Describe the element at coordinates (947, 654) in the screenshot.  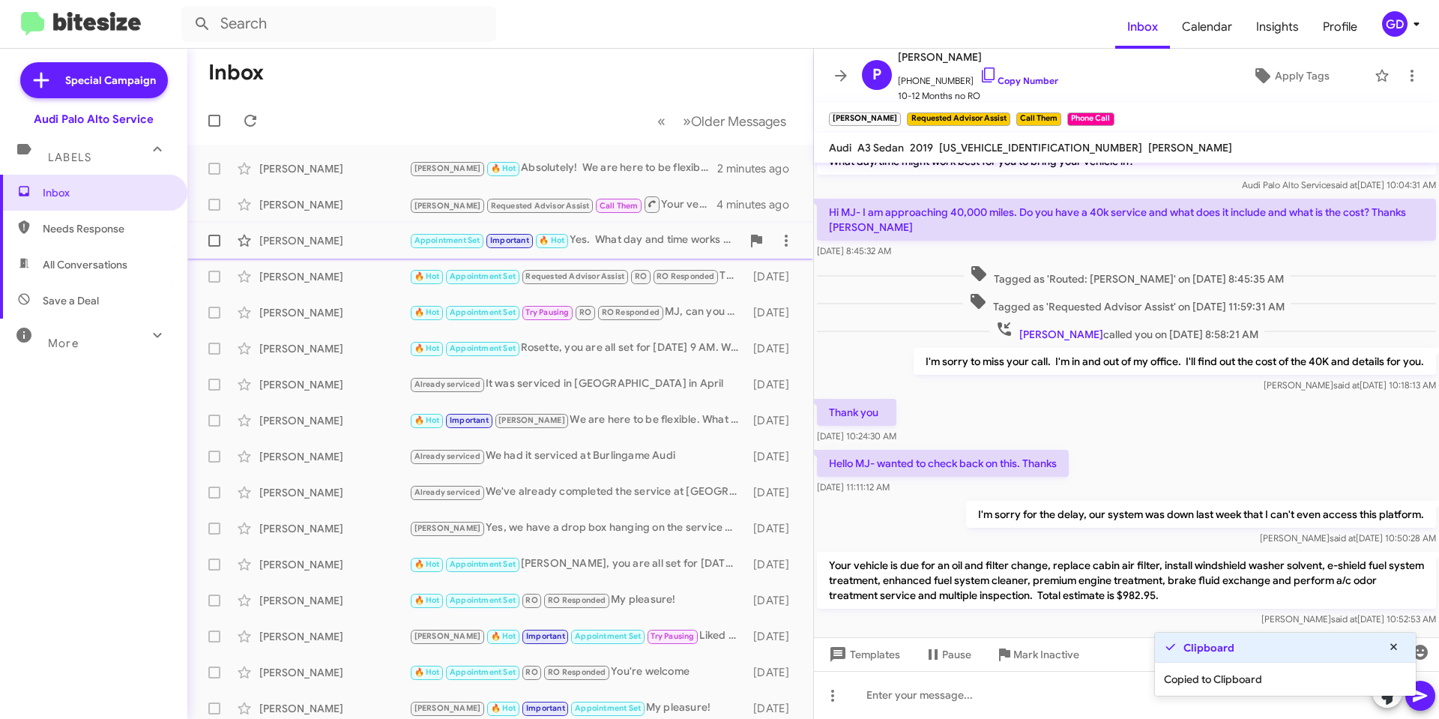
I see `button: Pause` at that location.